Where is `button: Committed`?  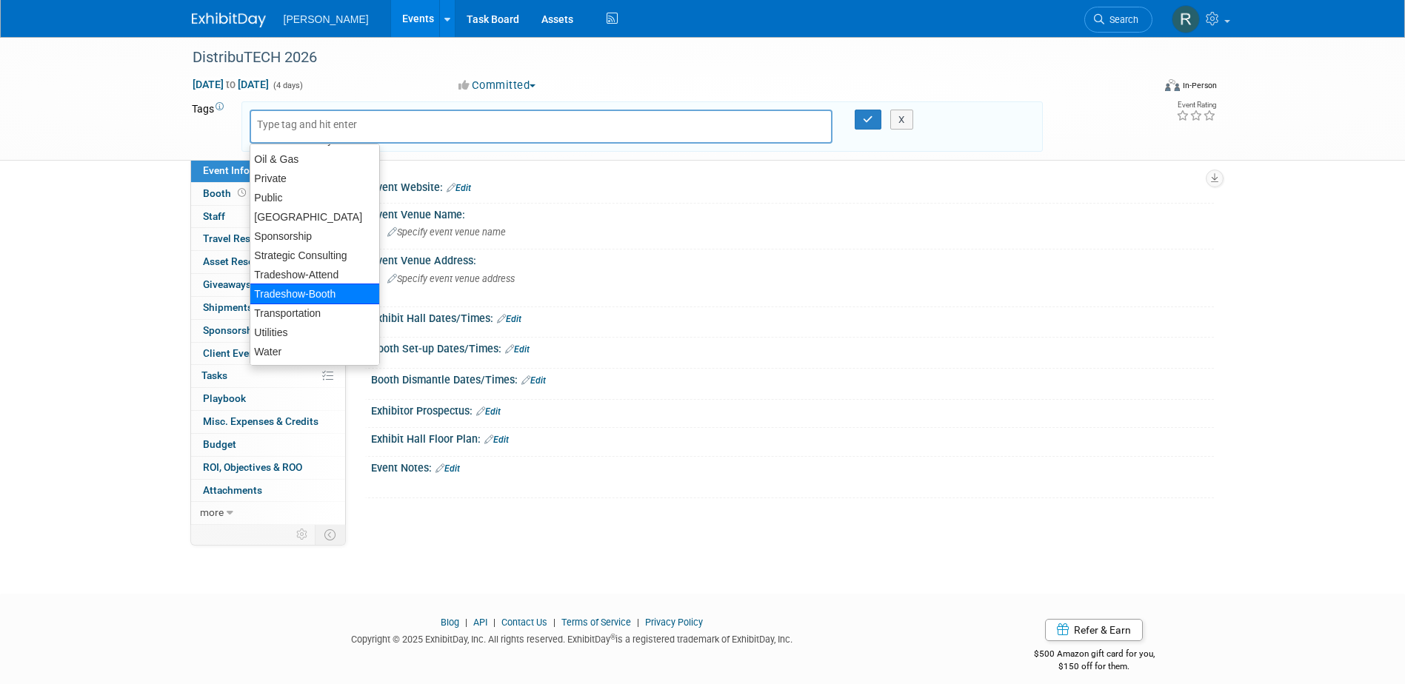 button: Committed is located at coordinates (497, 85).